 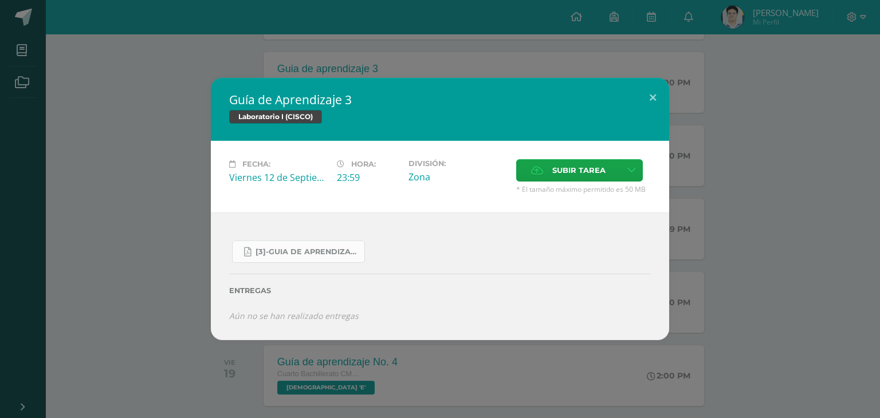 What do you see at coordinates (363, 164) in the screenshot?
I see `span: Hora:` at bounding box center [363, 164].